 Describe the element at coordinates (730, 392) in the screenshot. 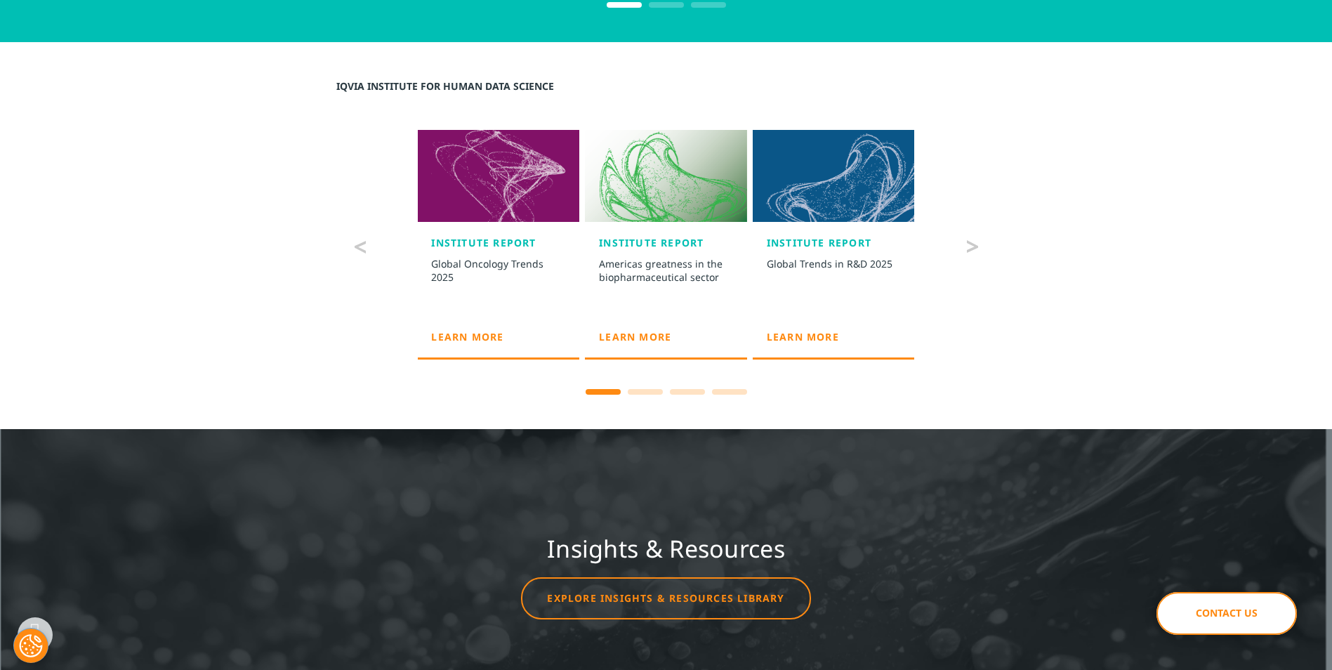

I see `span: Go to slide 4` at that location.